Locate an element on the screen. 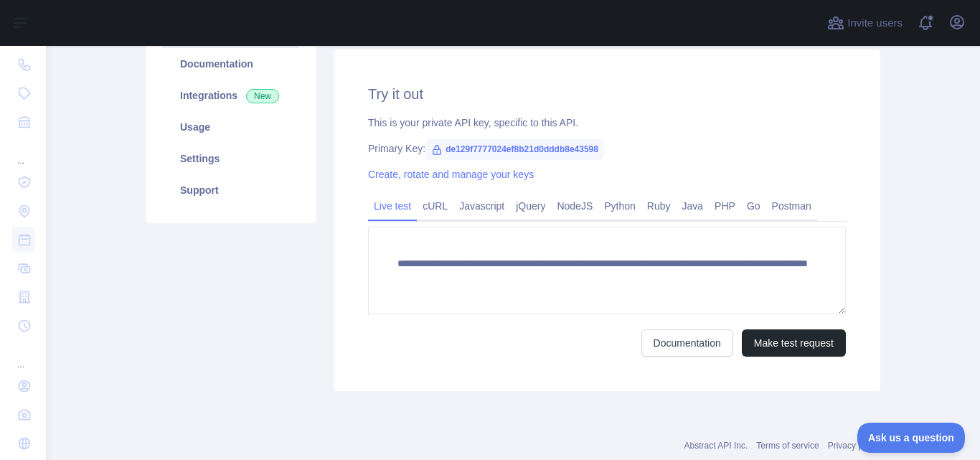  a: jQuery is located at coordinates (530, 206).